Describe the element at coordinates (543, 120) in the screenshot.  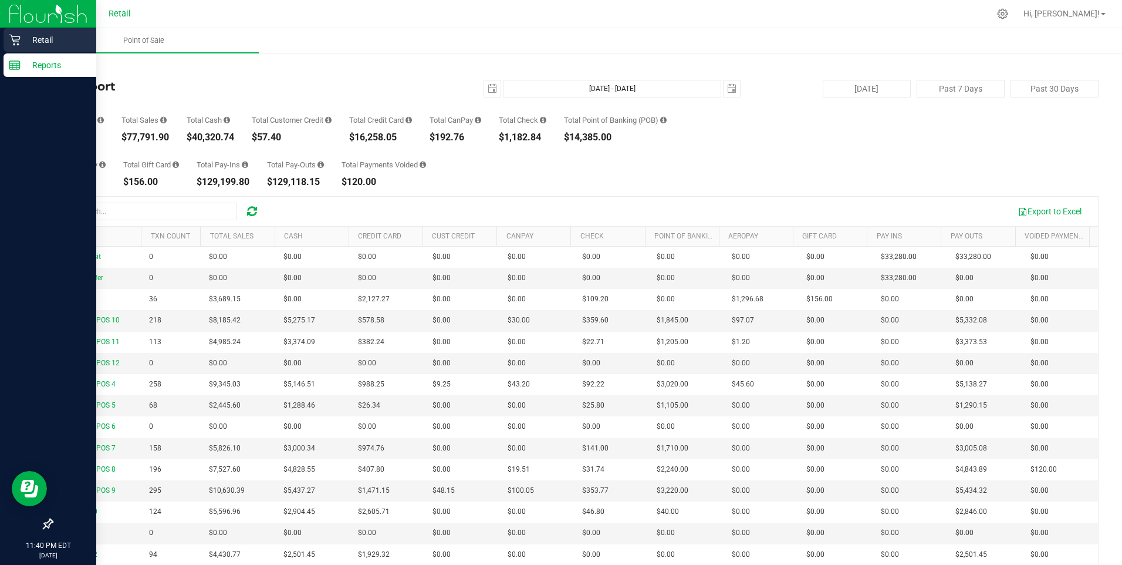
I see `i: Sum of all successful, non-voided payment transaction amounts using check as the payment method.` at that location.